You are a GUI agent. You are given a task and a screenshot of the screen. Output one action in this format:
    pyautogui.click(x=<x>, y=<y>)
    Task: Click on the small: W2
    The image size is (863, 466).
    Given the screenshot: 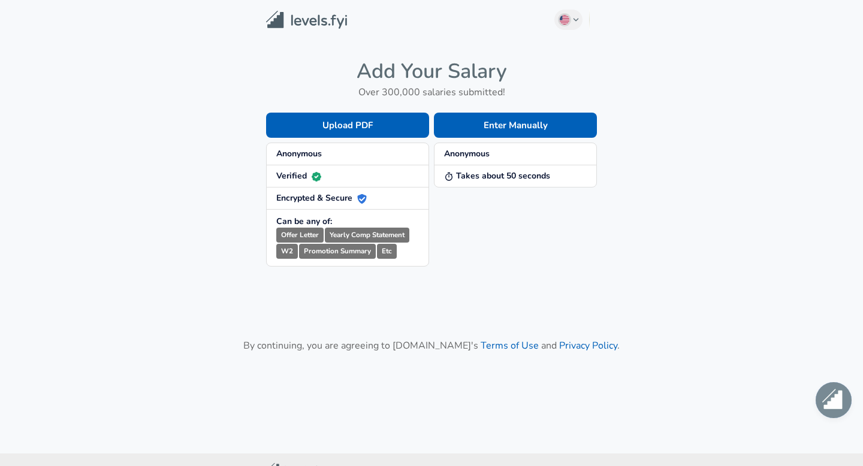 What is the action you would take?
    pyautogui.click(x=287, y=251)
    